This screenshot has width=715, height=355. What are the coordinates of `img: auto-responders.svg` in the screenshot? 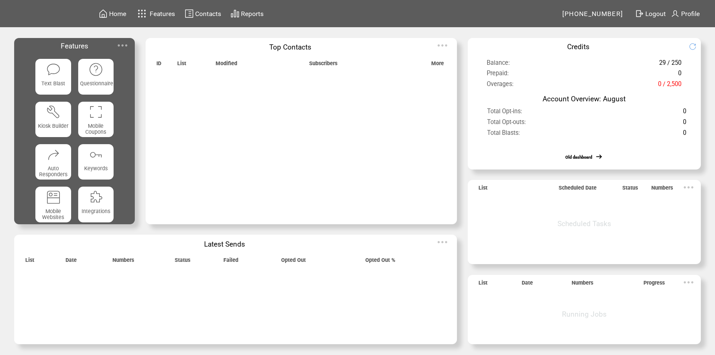 It's located at (53, 155).